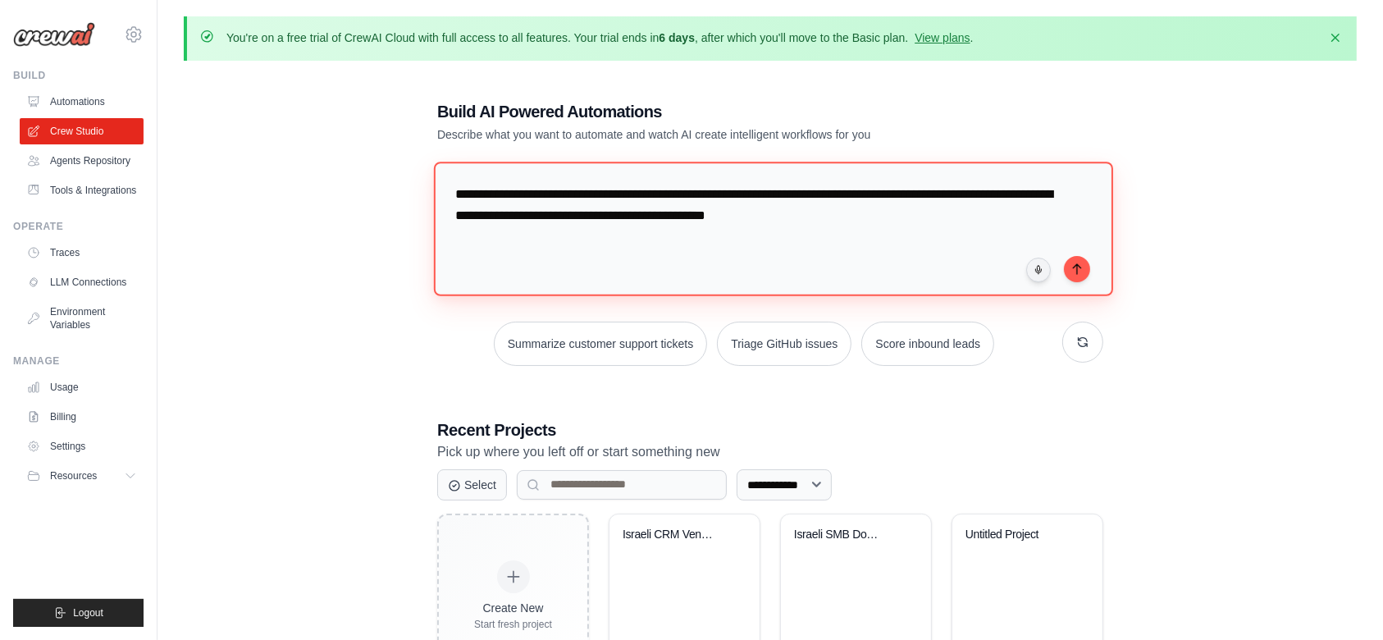 The height and width of the screenshot is (640, 1383). Describe the element at coordinates (81, 417) in the screenshot. I see `a: Billing` at that location.